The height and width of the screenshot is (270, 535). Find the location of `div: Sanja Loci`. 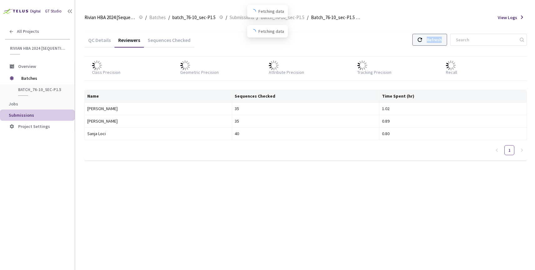

div: Sanja Loci is located at coordinates (158, 134).